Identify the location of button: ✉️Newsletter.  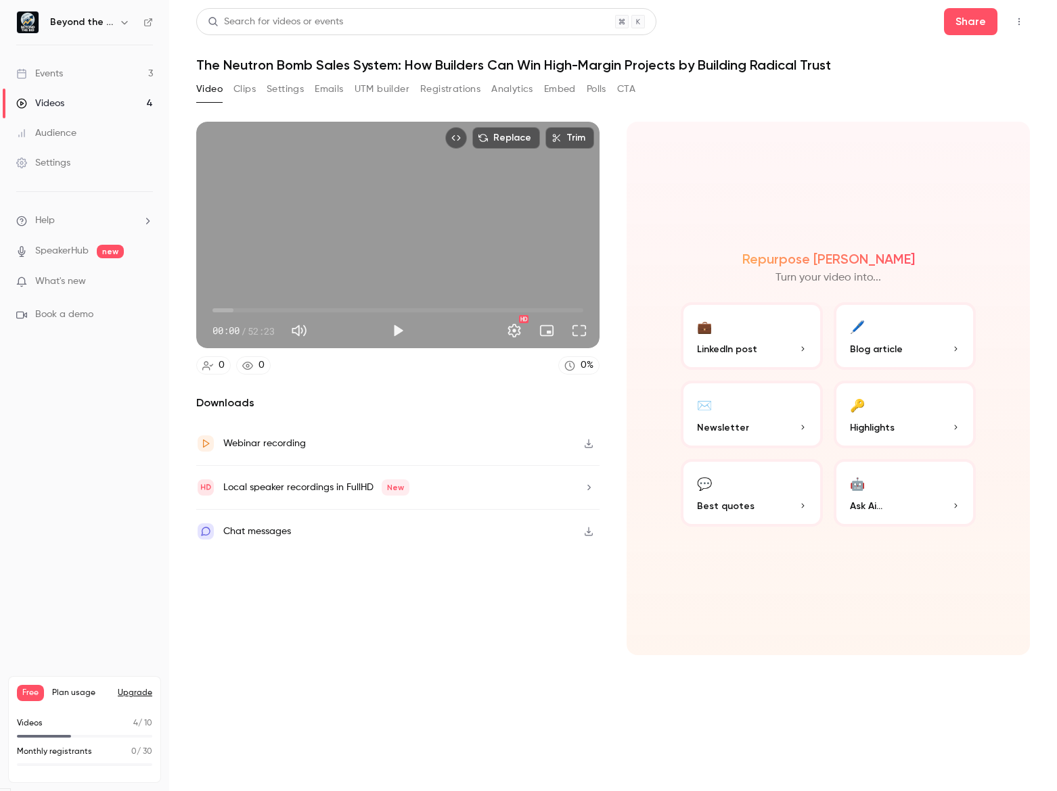
(752, 415).